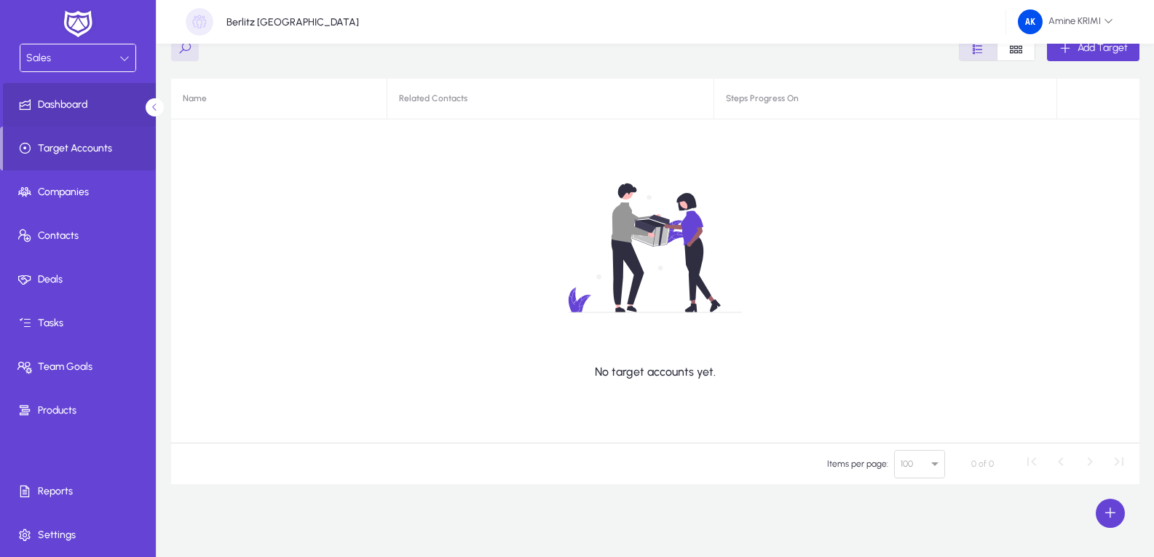  Describe the element at coordinates (1031, 22) in the screenshot. I see `img: 244.png` at that location.